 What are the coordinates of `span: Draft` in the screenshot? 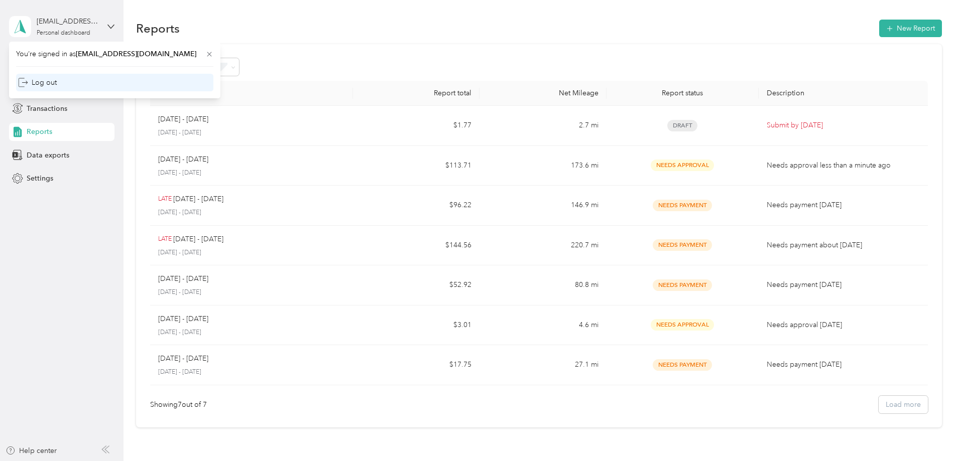 It's located at (682, 125).